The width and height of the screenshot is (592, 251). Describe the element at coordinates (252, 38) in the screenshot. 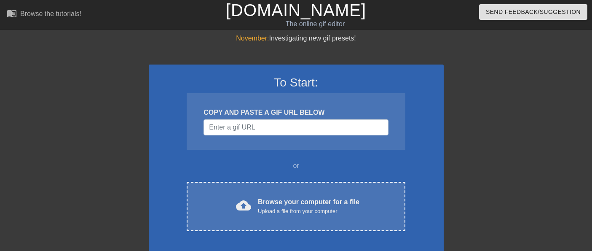

I see `span: November:` at that location.